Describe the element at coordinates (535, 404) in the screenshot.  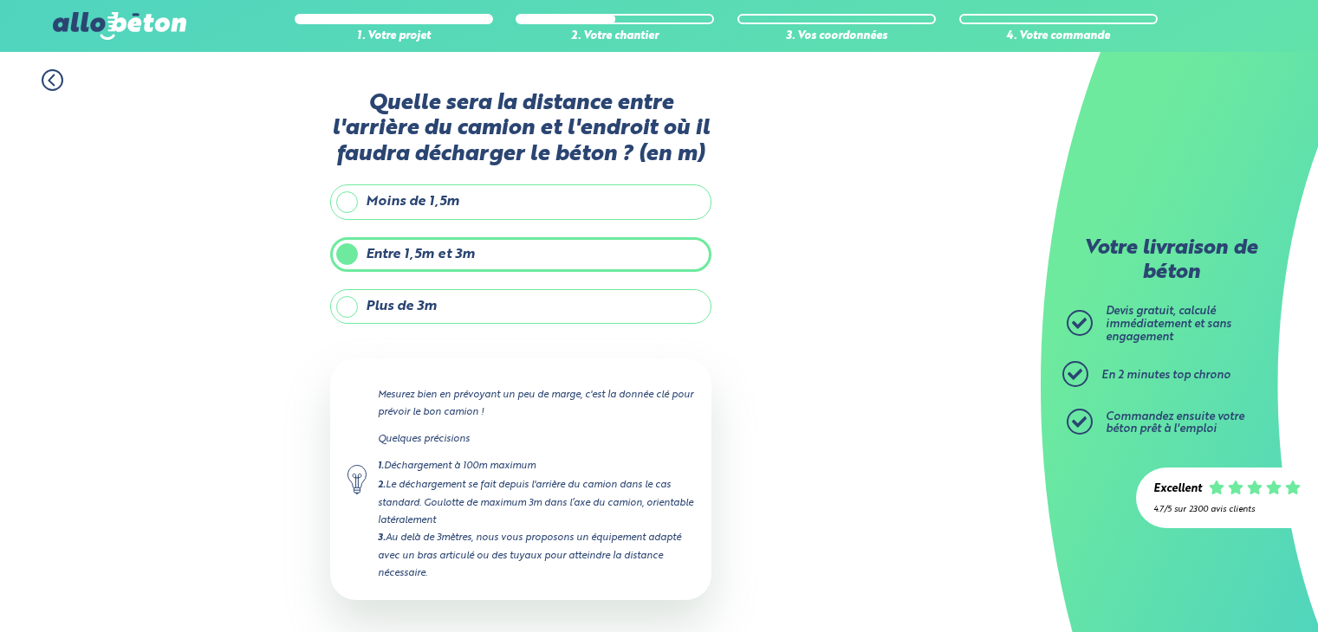
I see `p: Mesurez bien en prévoyant un peu de marge, c'est la donnée clé pour prévoir le bon camion !` at that location.